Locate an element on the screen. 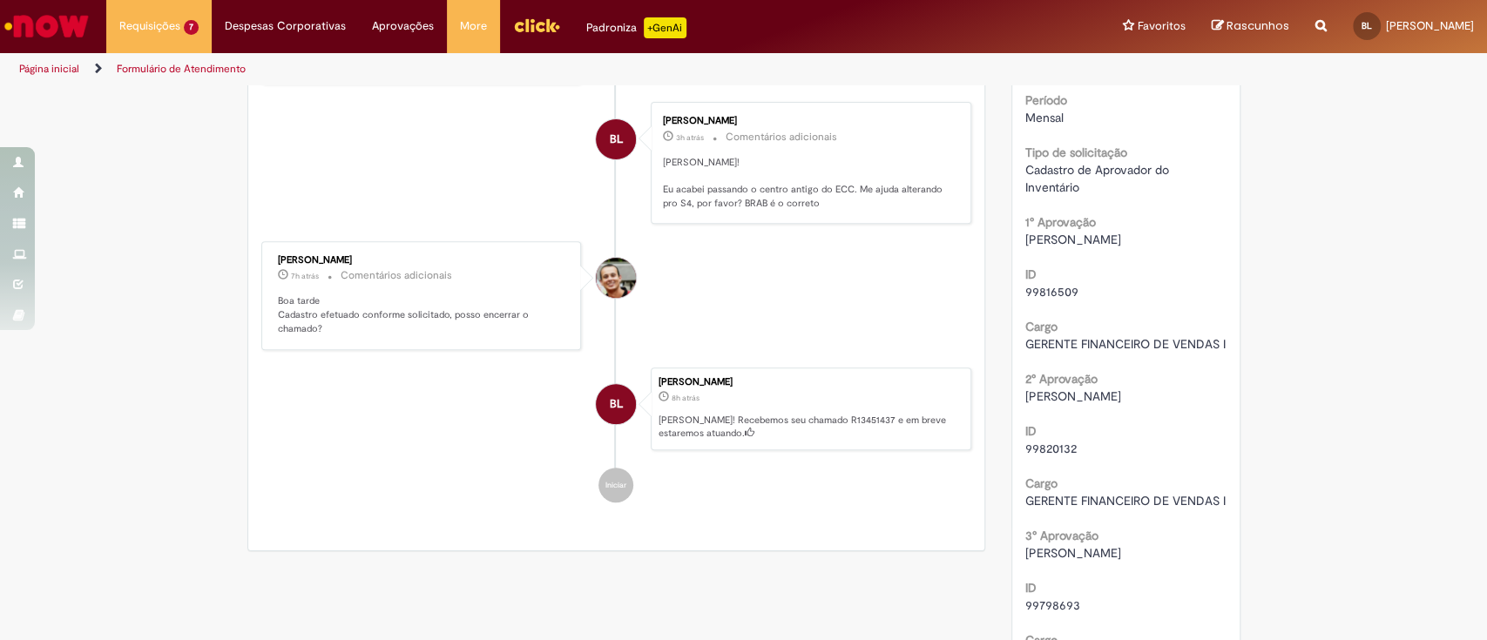 The height and width of the screenshot is (640, 1487). img: click_logo_yellow_360x200.png is located at coordinates (537, 25).